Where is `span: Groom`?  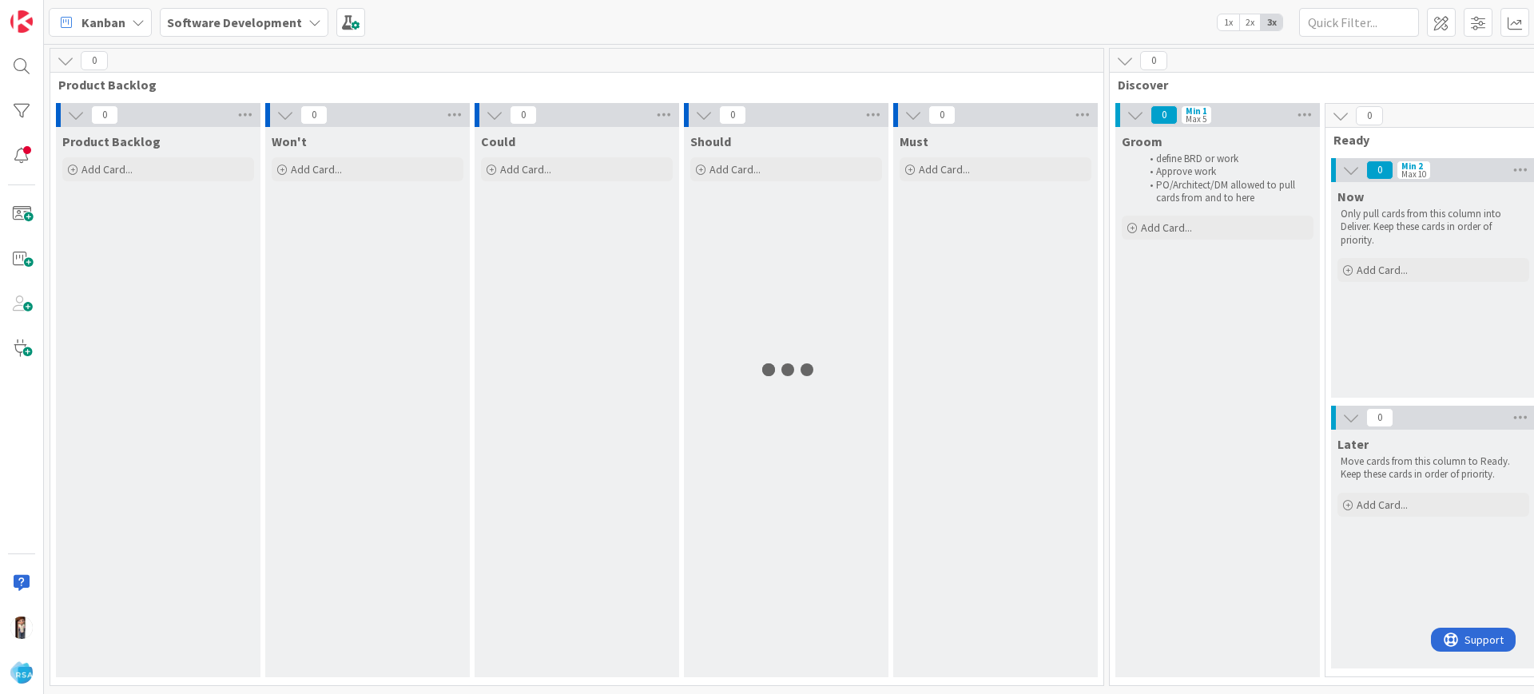
span: Groom is located at coordinates (1142, 141).